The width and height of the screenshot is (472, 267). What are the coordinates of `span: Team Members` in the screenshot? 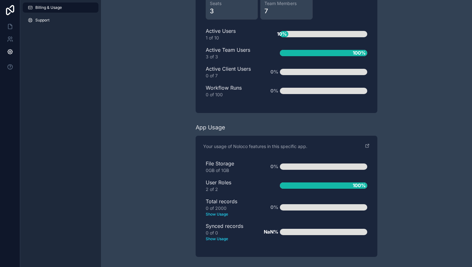 It's located at (286, 3).